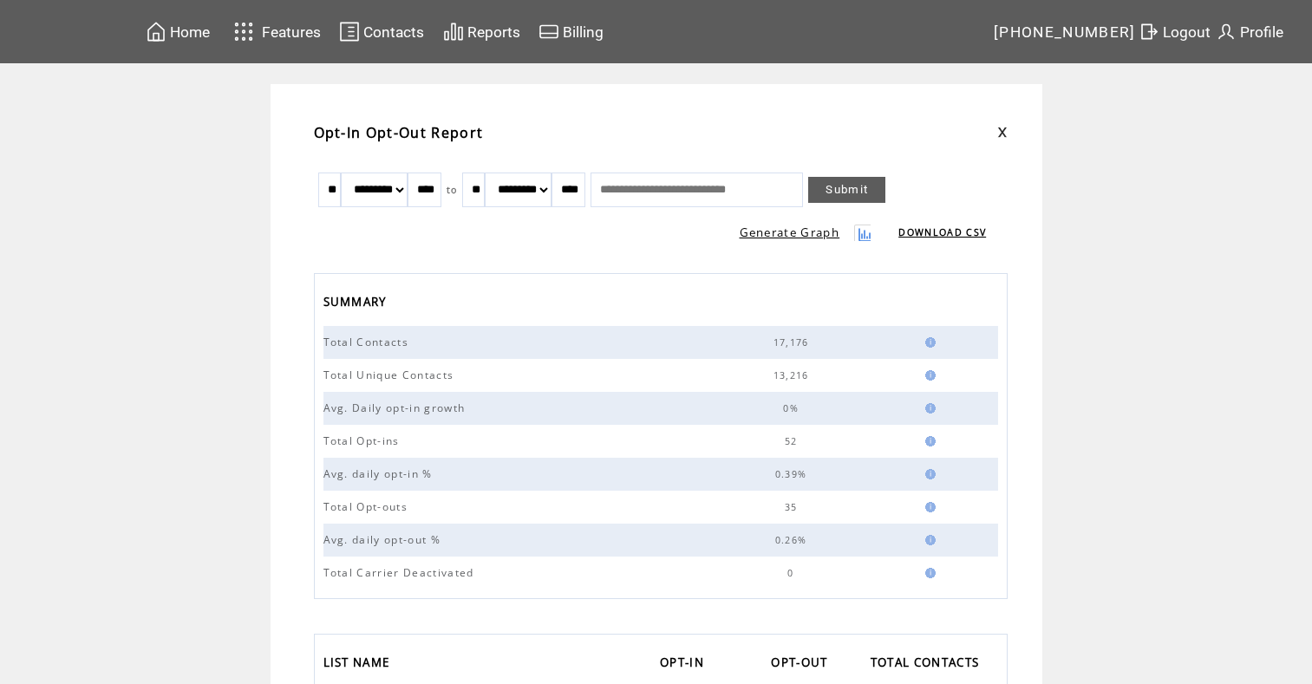  Describe the element at coordinates (803, 664) in the screenshot. I see `a: OPT-OUT` at that location.